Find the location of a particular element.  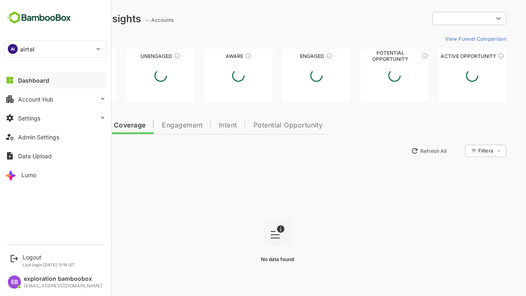

span: Intent is located at coordinates (199, 125).